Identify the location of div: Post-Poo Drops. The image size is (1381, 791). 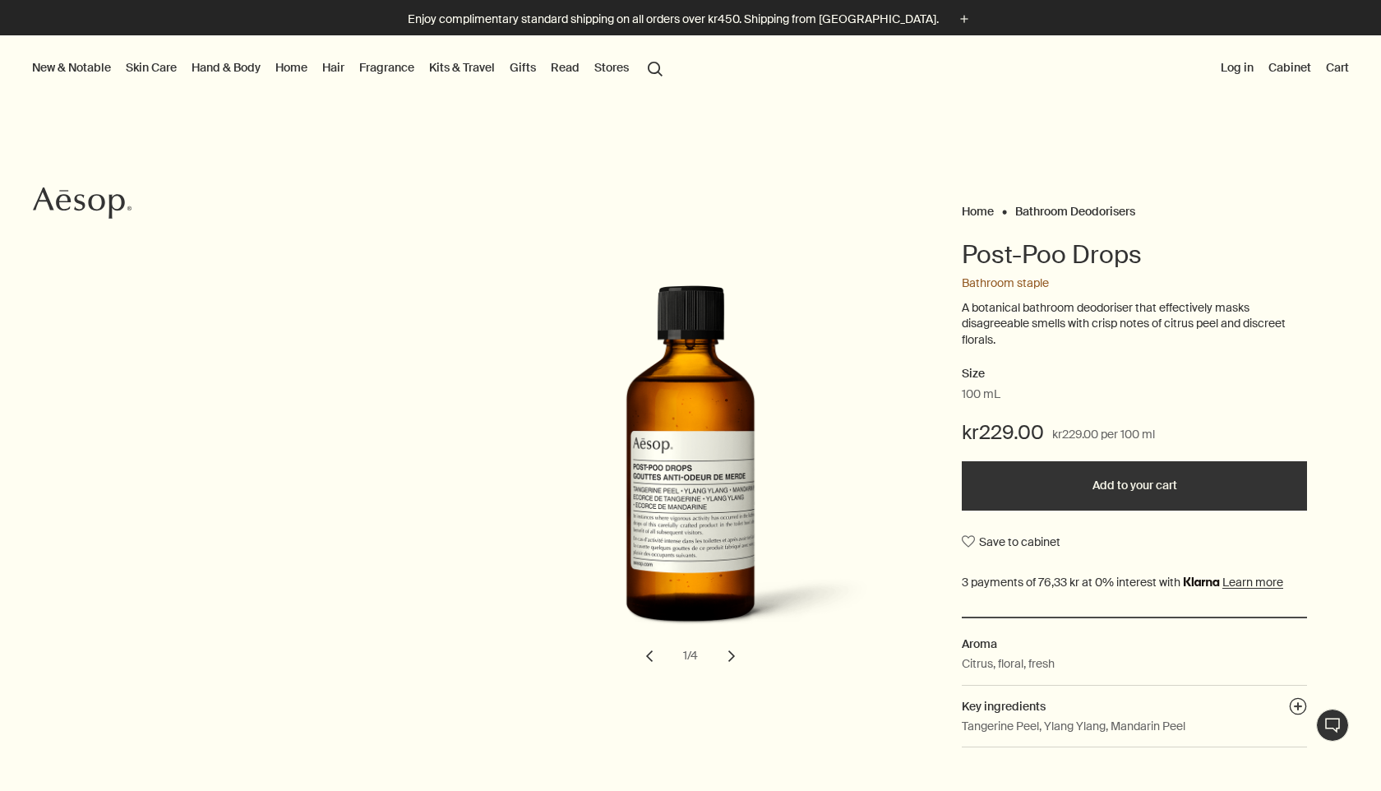
(691, 479).